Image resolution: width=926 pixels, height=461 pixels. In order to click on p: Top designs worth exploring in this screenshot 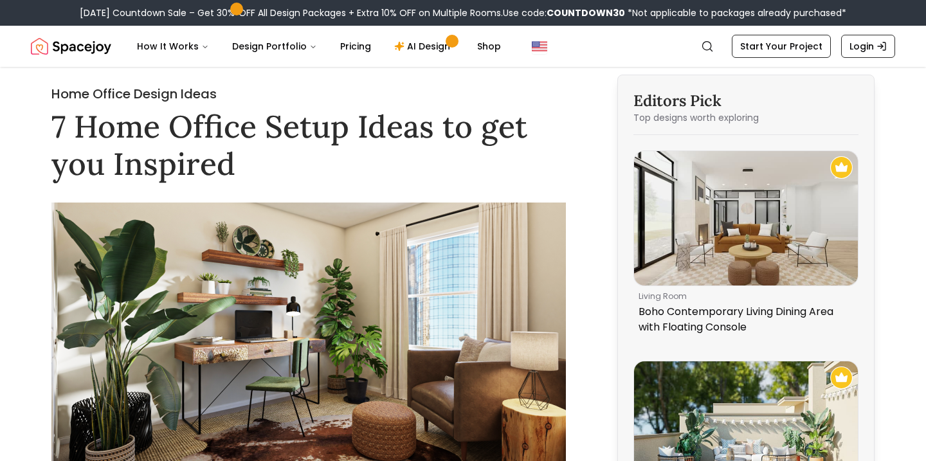, I will do `click(746, 118)`.